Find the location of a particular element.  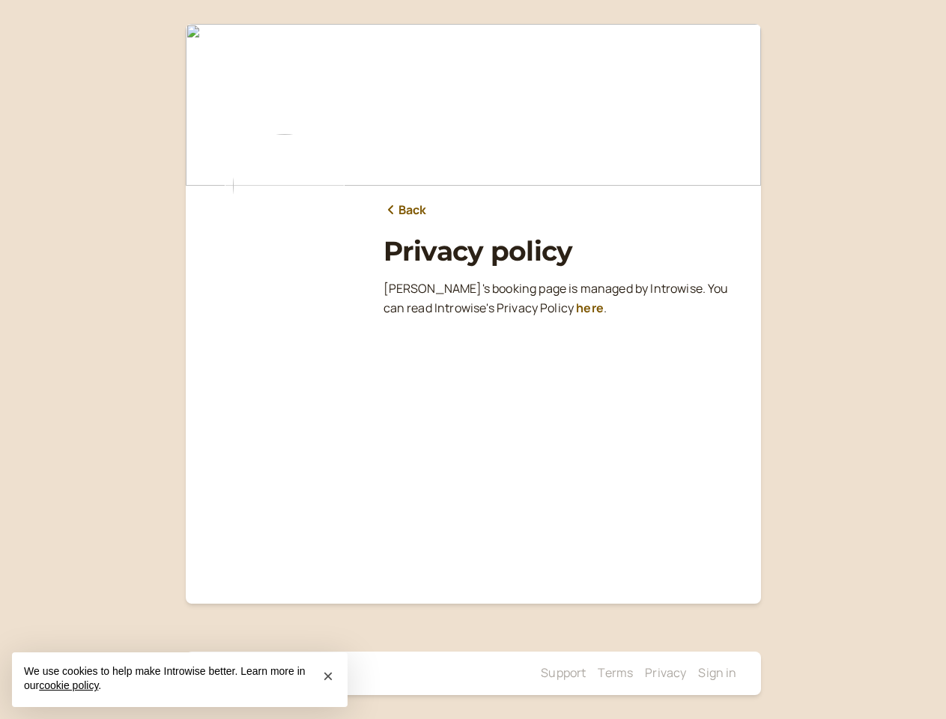

a: here is located at coordinates (589, 308).